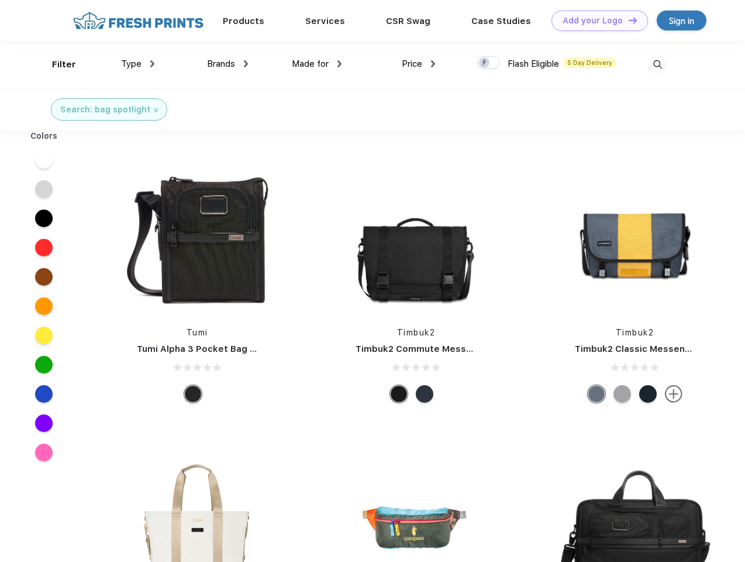 This screenshot has height=562, width=745. Describe the element at coordinates (593, 20) in the screenshot. I see `div: Add your Logo` at that location.